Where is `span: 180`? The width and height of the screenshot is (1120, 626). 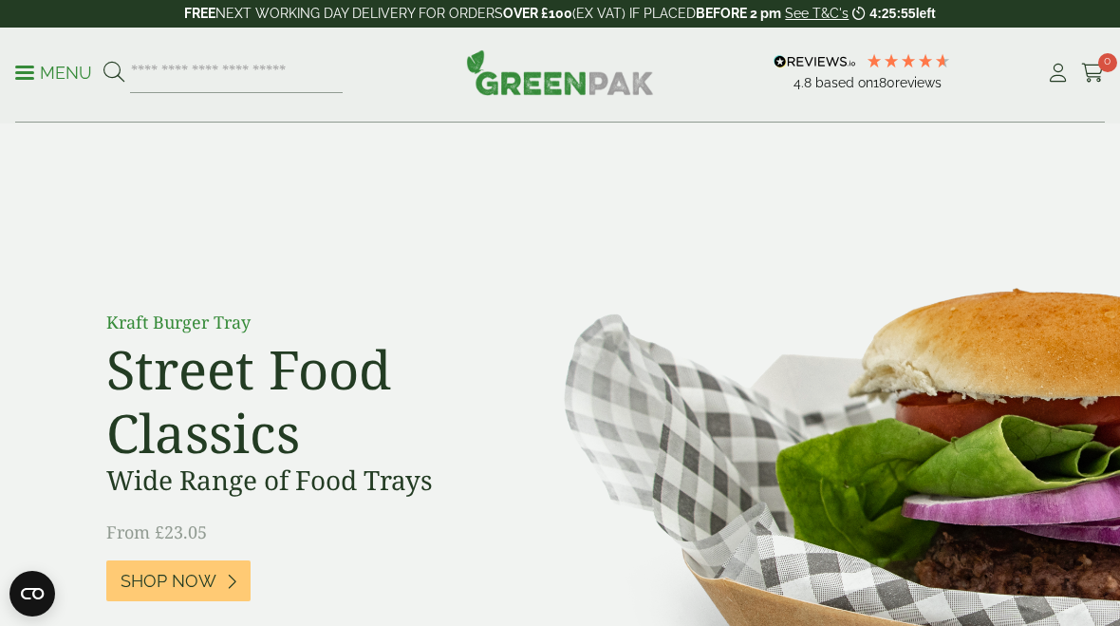
span: 180 is located at coordinates (884, 83).